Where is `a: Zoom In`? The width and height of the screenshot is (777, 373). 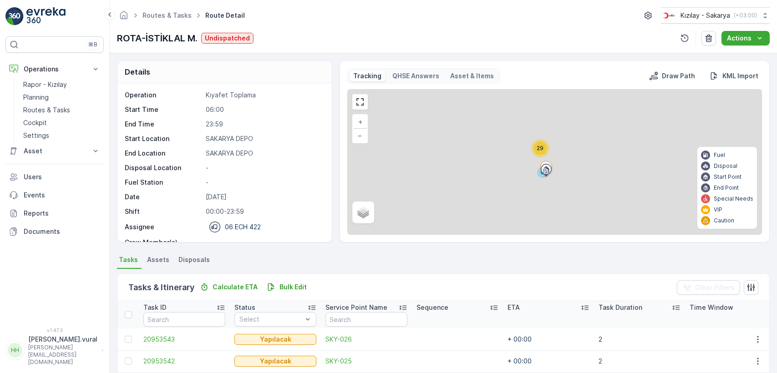
a: Zoom In is located at coordinates (360, 122).